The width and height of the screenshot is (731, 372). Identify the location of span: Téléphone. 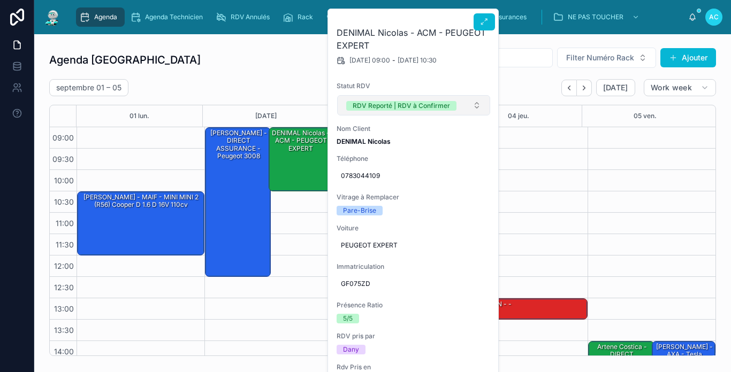
(414, 159).